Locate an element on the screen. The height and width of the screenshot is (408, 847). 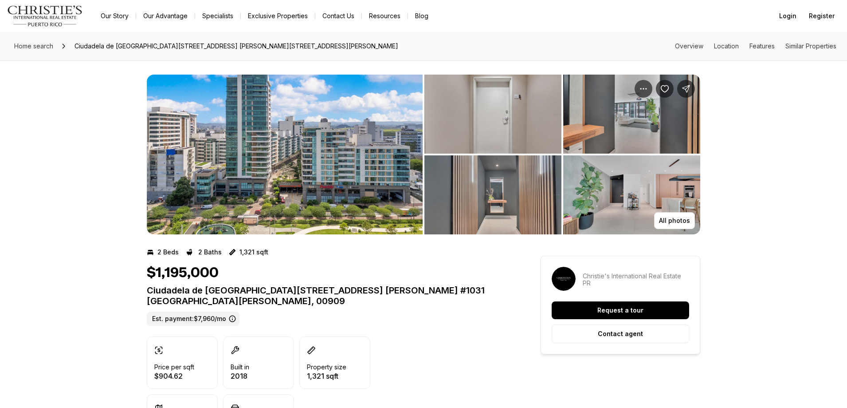
div: Listing Photos is located at coordinates (424, 154).